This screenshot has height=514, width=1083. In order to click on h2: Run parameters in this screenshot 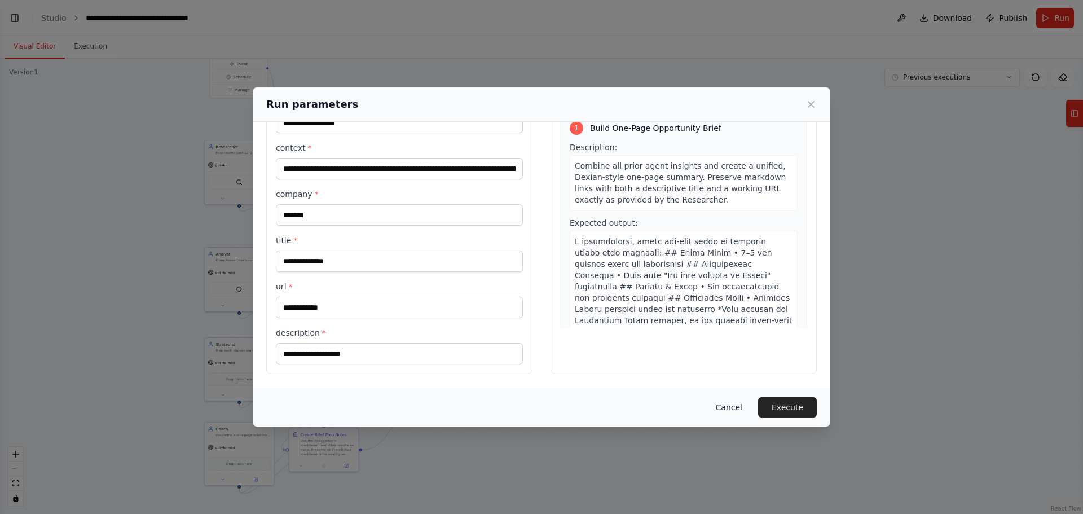, I will do `click(312, 104)`.